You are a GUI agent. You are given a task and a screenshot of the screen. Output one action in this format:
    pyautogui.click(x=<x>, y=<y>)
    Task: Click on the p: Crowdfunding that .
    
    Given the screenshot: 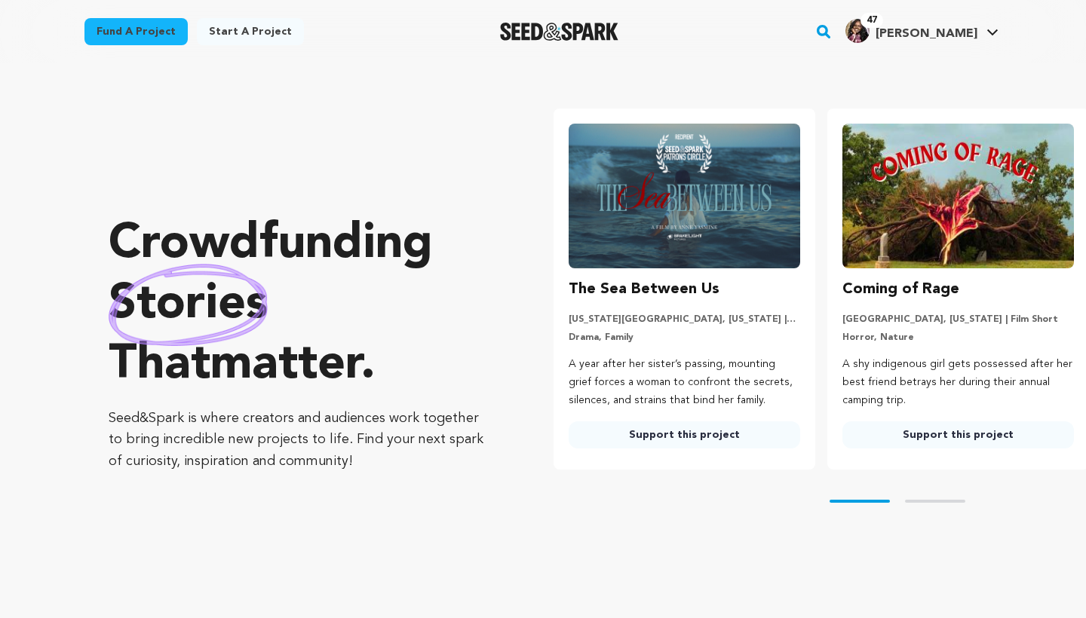 What is the action you would take?
    pyautogui.click(x=301, y=305)
    